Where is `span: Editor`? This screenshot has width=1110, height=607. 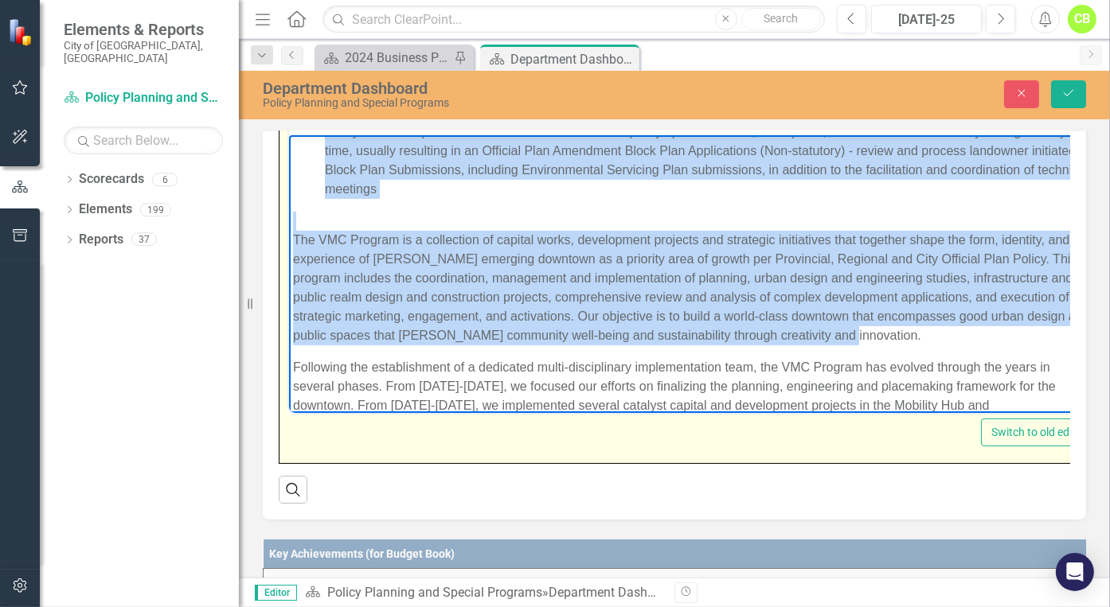 span: Editor is located at coordinates (275, 593).